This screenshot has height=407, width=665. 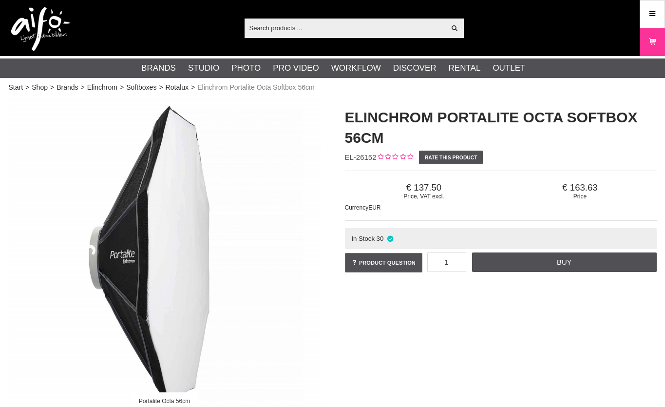 I want to click on a: Discover, so click(x=415, y=68).